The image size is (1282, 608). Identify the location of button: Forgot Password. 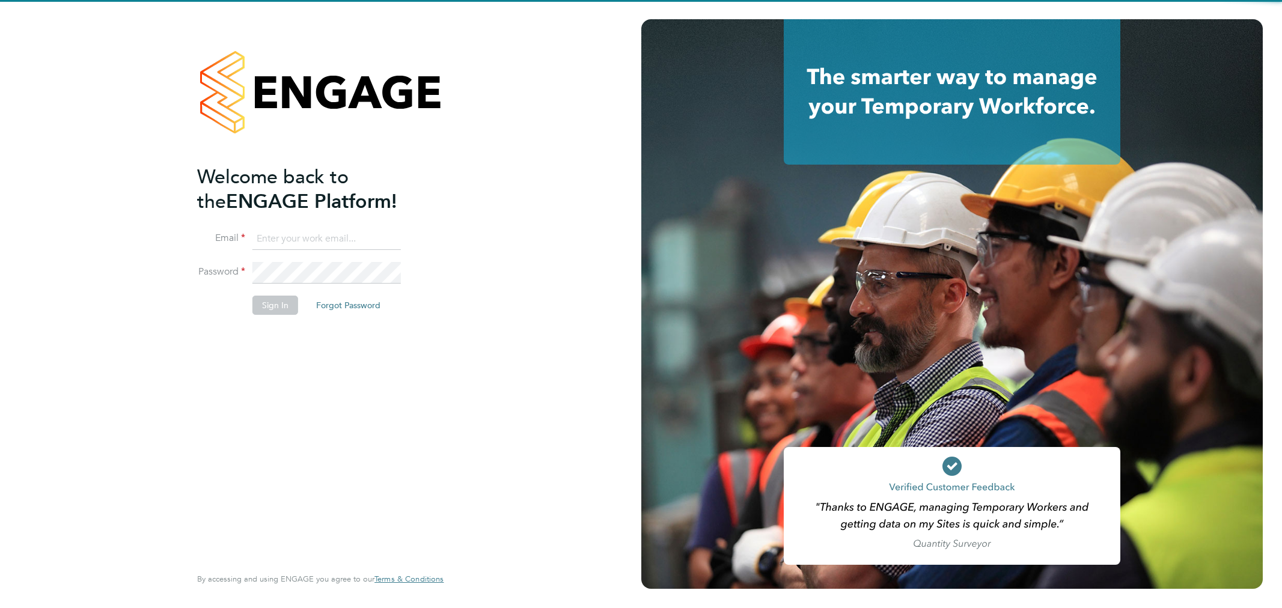
(348, 305).